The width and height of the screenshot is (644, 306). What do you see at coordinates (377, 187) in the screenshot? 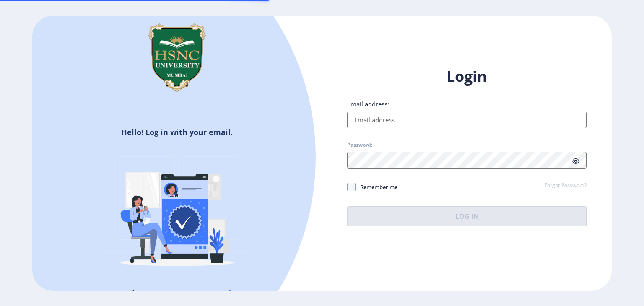
I see `span: Remember me` at bounding box center [377, 187].